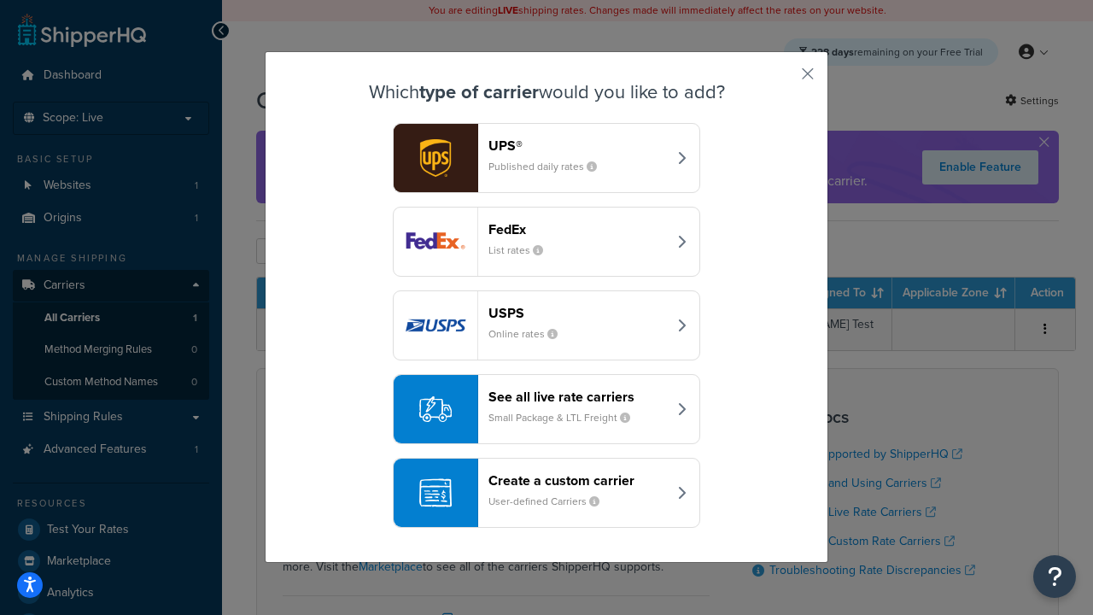 This screenshot has height=615, width=1093. I want to click on button: ups logoUPS®Published daily rates, so click(546, 158).